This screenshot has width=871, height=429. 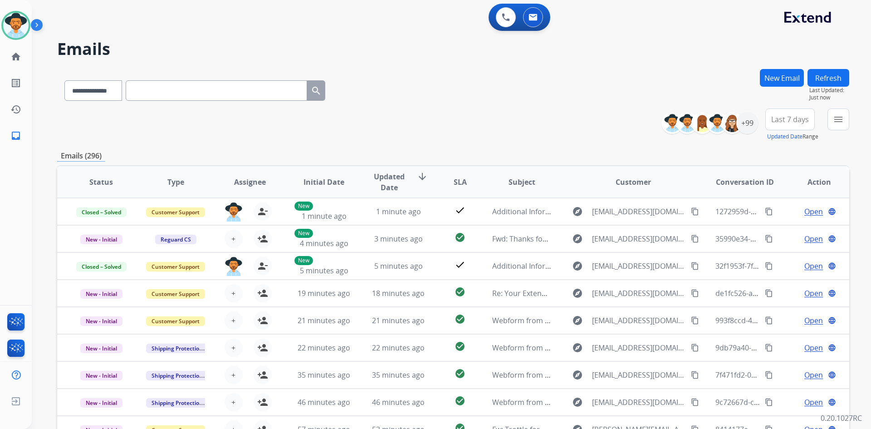 What do you see at coordinates (16, 109) in the screenshot?
I see `mat-icon: history` at bounding box center [16, 109].